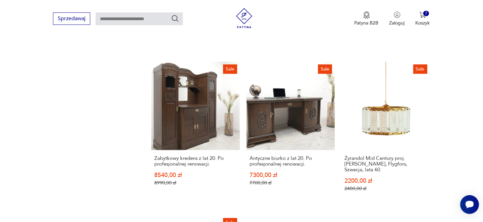  I want to click on img: Ikonka użytkownika, so click(397, 15).